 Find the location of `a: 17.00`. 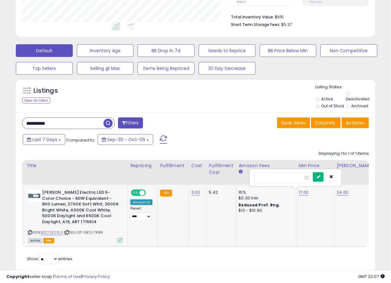

a: 17.00 is located at coordinates (303, 192).